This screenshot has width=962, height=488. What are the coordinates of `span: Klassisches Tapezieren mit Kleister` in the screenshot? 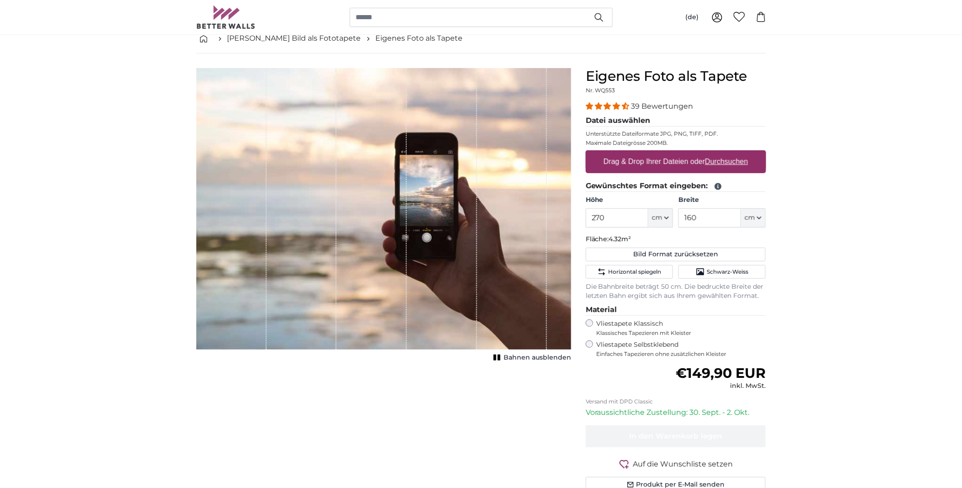 It's located at (678, 333).